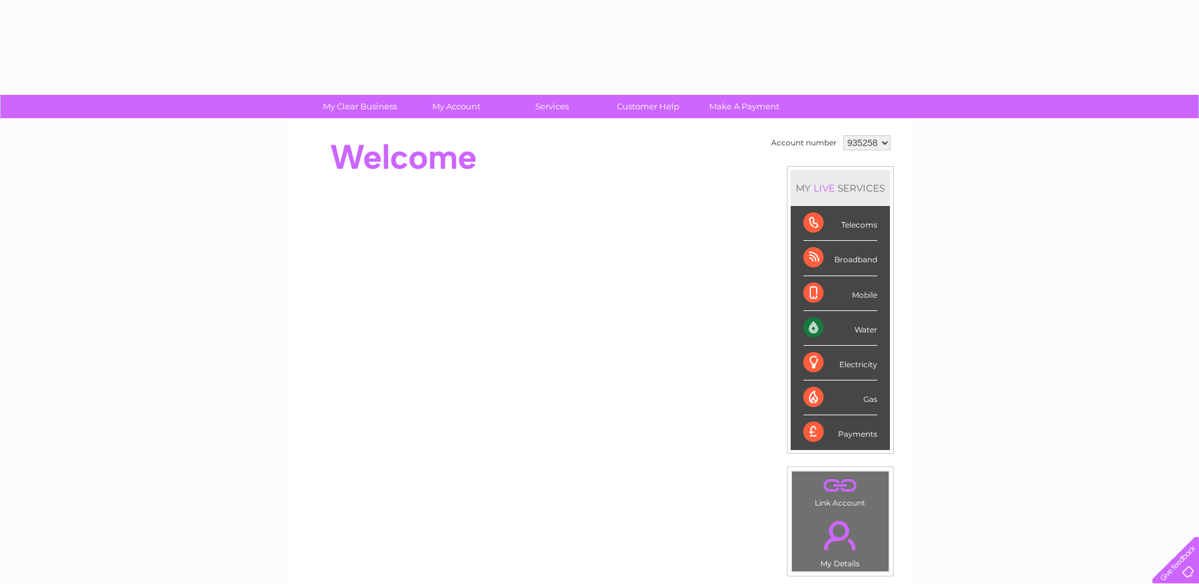 The image size is (1199, 584). Describe the element at coordinates (744, 106) in the screenshot. I see `a: Make A Payment` at that location.